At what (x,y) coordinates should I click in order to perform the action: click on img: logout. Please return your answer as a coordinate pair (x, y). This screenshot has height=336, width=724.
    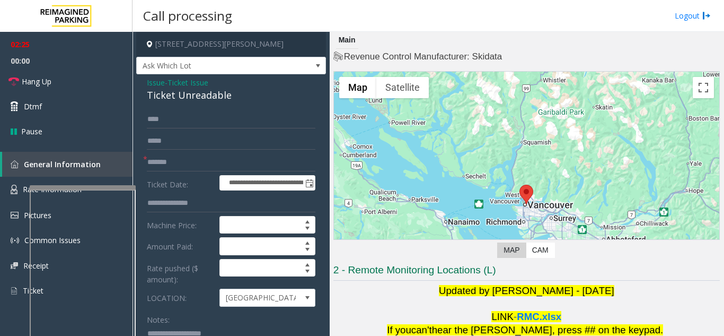
    Looking at the image, I should click on (707, 15).